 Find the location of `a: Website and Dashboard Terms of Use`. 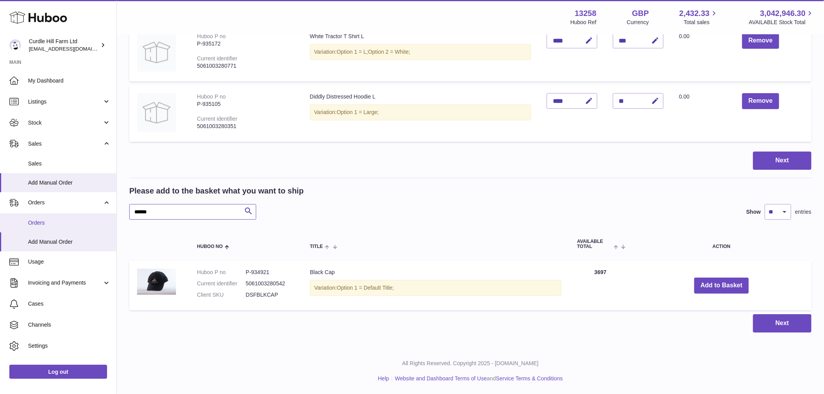

a: Website and Dashboard Terms of Use is located at coordinates (441, 378).